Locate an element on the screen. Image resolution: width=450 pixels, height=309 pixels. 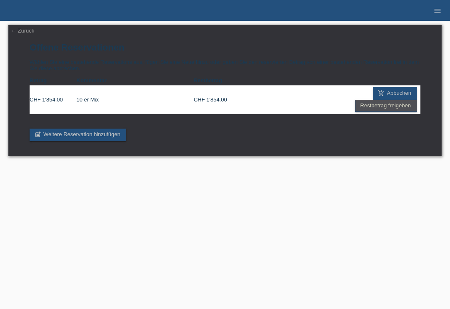
div: Wählen Sie eine bestehende Reservations aus, fügen Sie eine Neue hinzu oder geben Sie den reservi... is located at coordinates (225, 91).